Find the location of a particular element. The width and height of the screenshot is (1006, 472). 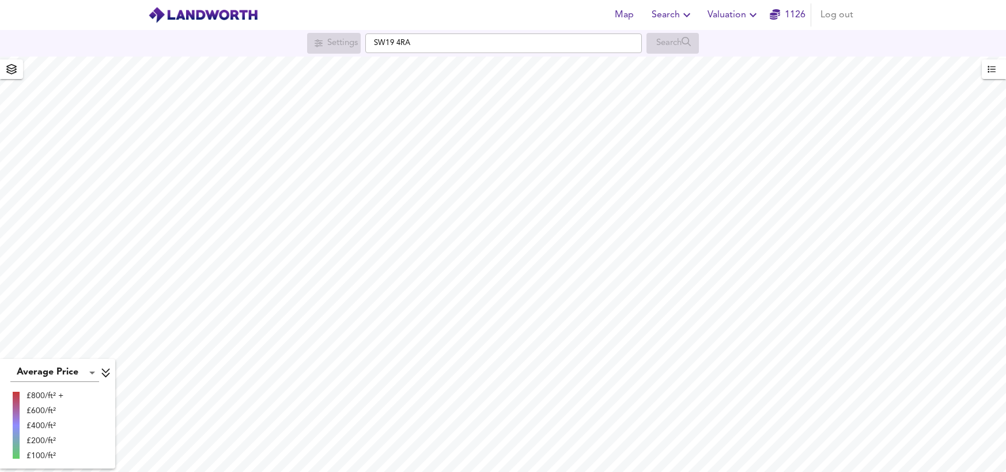

div: Average Price is located at coordinates (55, 372).